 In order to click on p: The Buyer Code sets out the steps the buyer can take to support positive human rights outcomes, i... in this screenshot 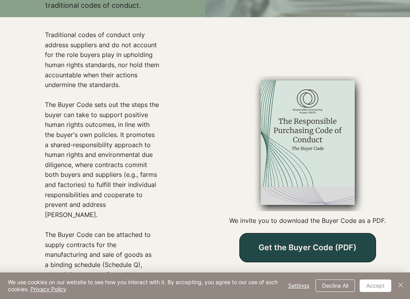, I will do `click(102, 160)`.